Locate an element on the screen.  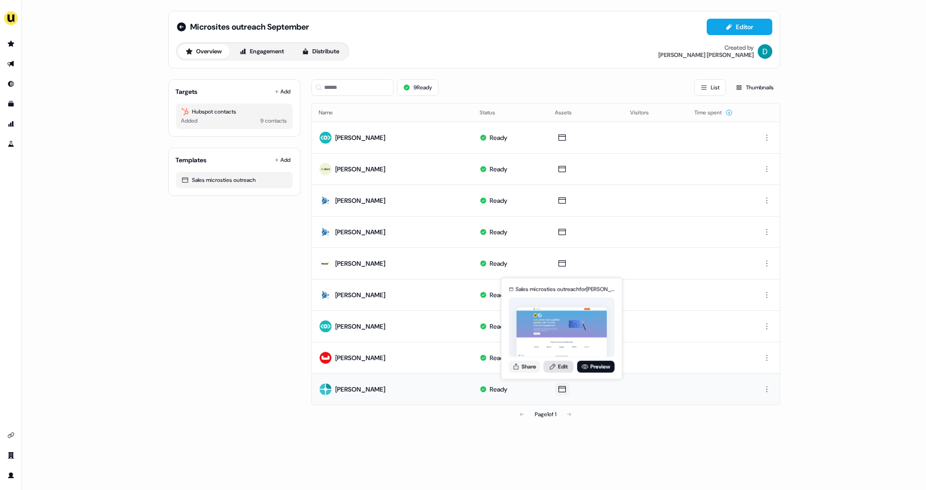
div: Targets is located at coordinates (187, 92).